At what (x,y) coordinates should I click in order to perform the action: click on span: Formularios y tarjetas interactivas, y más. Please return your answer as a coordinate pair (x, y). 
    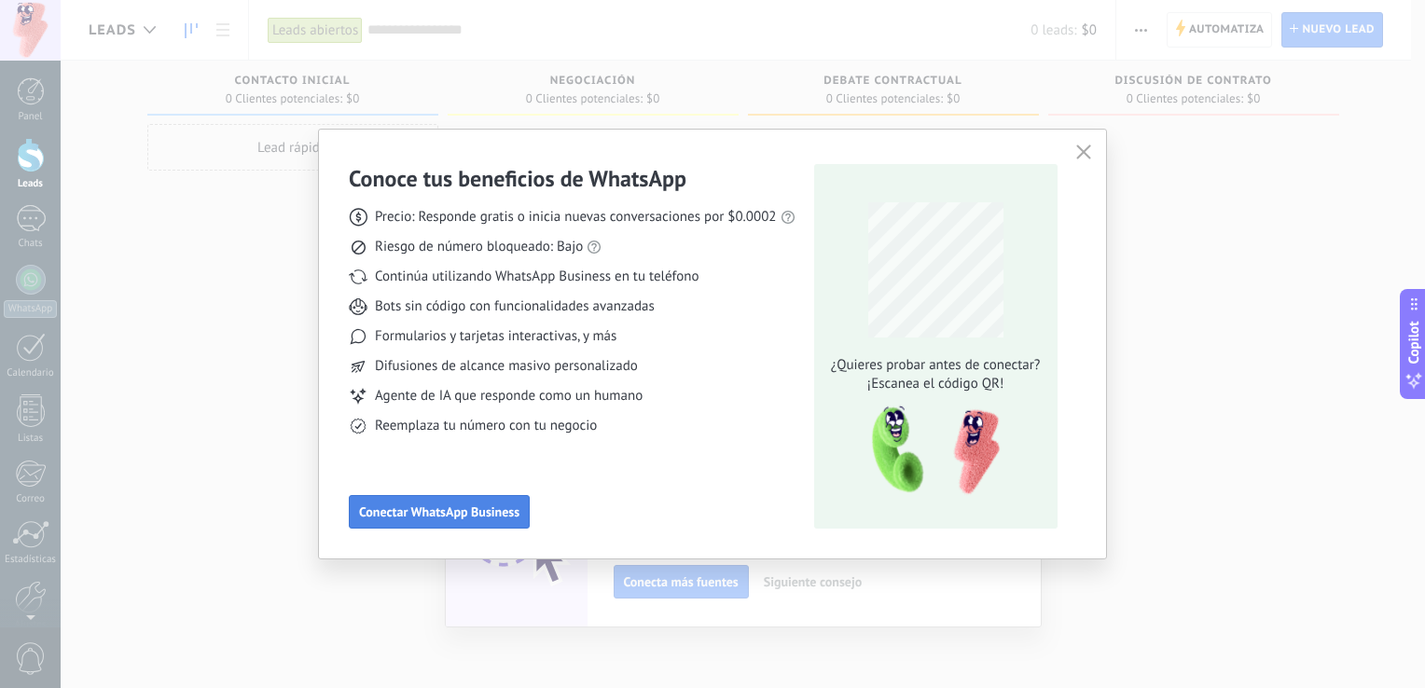
    Looking at the image, I should click on (495, 337).